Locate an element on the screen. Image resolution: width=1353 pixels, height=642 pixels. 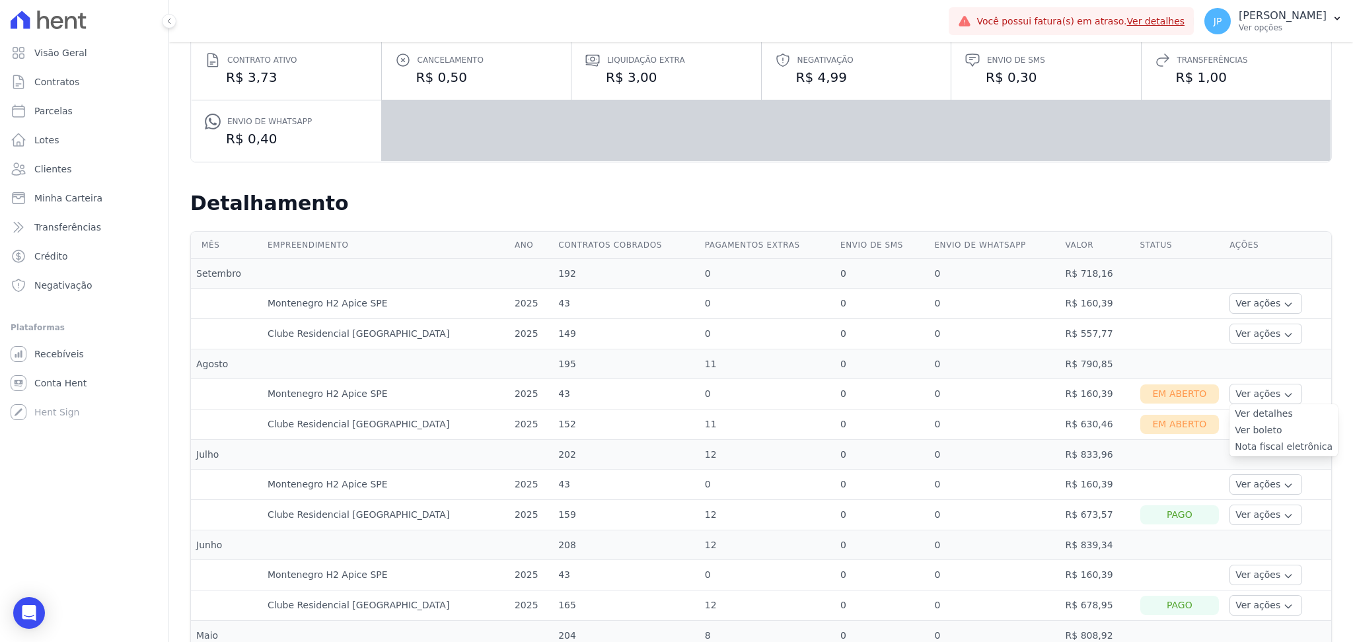
span: Conta Hent is located at coordinates (60, 383).